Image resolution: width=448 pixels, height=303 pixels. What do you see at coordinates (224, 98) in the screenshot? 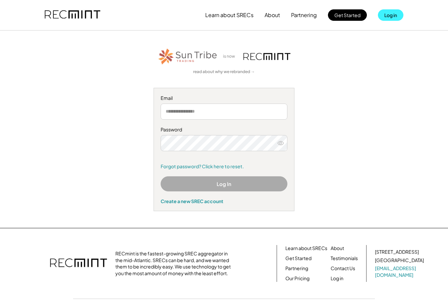
I see `div: Email` at bounding box center [224, 98].